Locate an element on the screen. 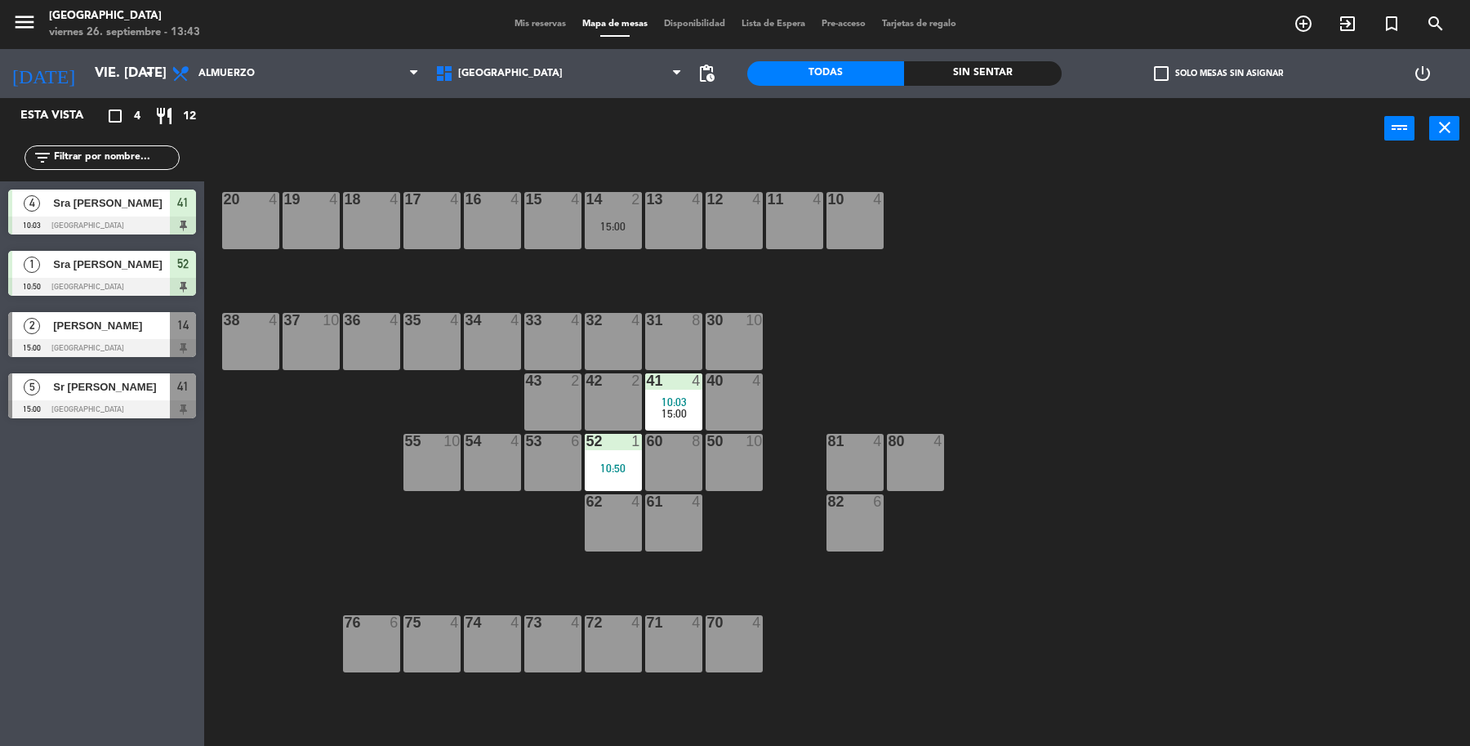  div: 16 is located at coordinates (466, 199).